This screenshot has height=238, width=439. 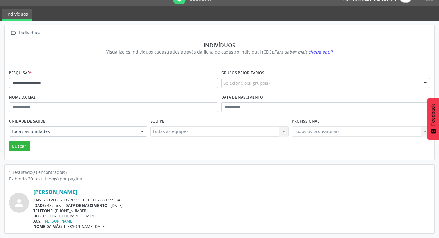 What do you see at coordinates (433, 115) in the screenshot?
I see `span: Feedback` at bounding box center [433, 115].